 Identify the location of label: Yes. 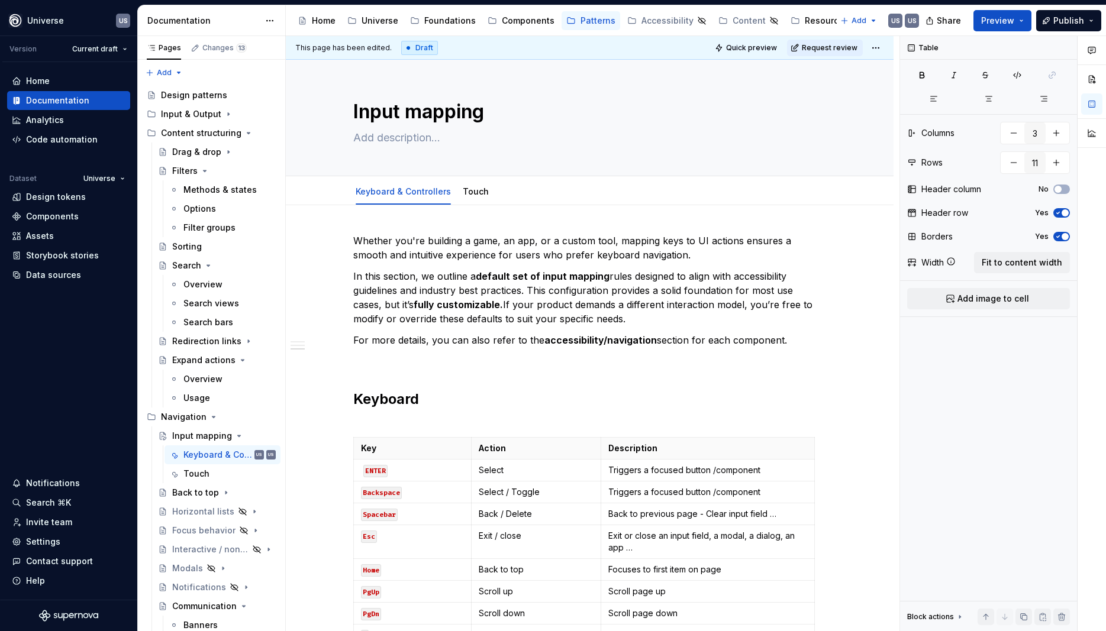
(1041, 237).